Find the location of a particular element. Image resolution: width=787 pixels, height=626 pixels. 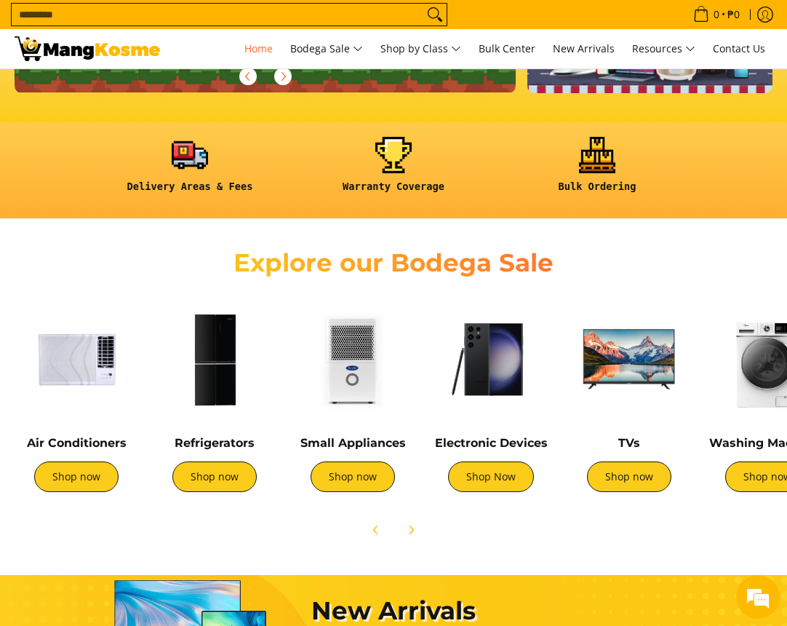

a: Shop by Class is located at coordinates (421, 49).